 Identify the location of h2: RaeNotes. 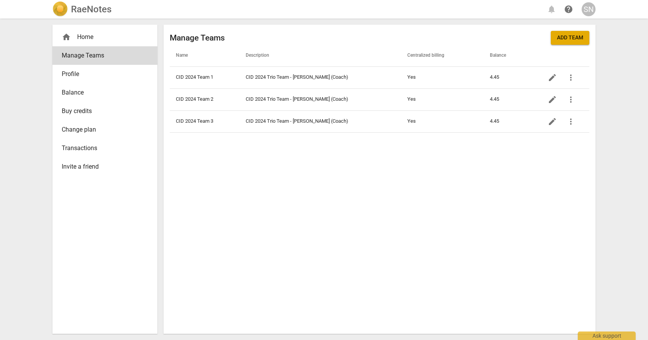
(91, 9).